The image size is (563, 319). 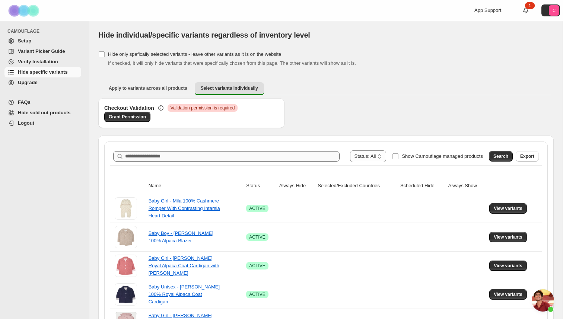 I want to click on span: Hide specific variants, so click(x=43, y=72).